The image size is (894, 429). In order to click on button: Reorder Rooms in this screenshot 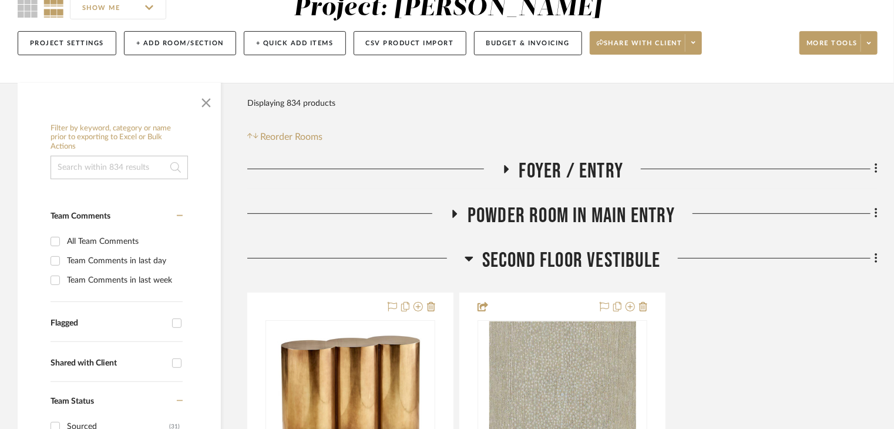, I will do `click(285, 137)`.